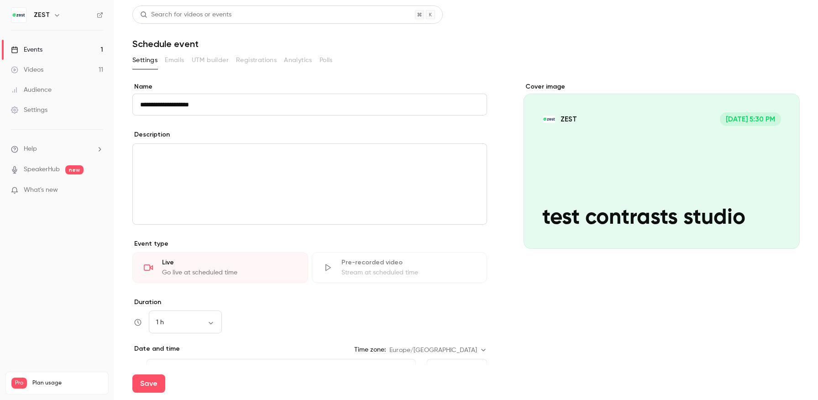 The width and height of the screenshot is (818, 400). I want to click on div: editor, so click(309, 184).